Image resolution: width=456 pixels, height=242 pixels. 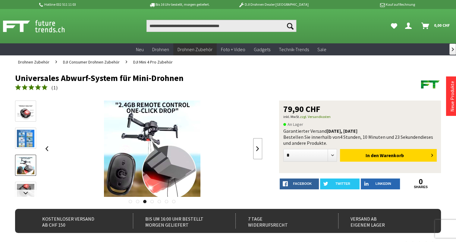 What do you see at coordinates (430, 84) in the screenshot?
I see `img: Futuretrends` at bounding box center [430, 84].